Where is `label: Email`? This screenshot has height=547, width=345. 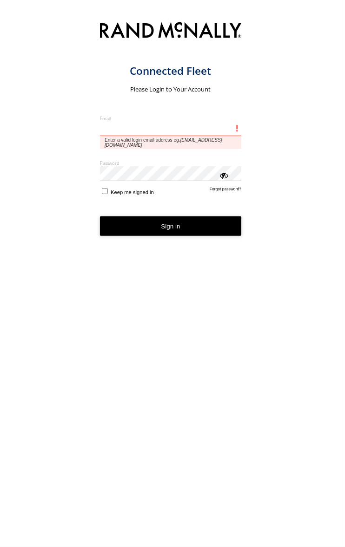
label: Email is located at coordinates (171, 119).